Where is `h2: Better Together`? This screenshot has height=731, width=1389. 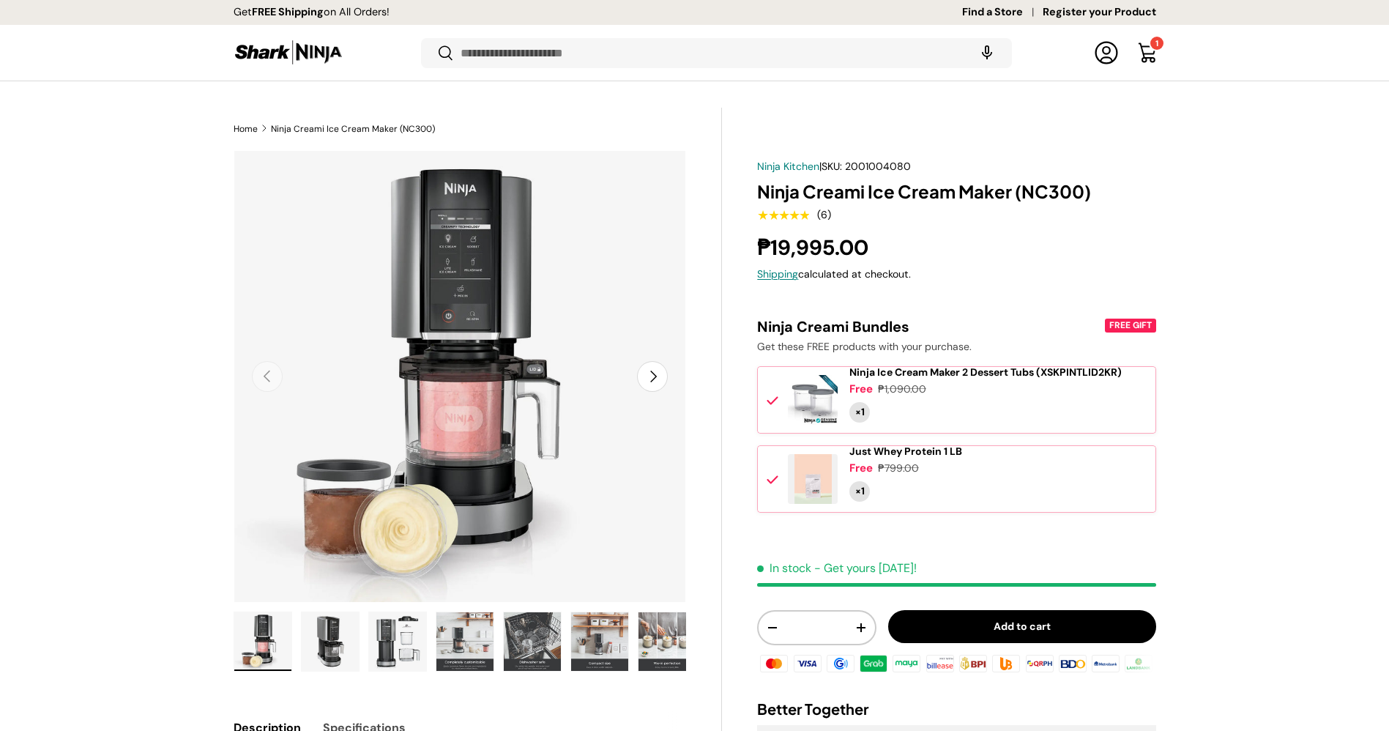 h2: Better Together is located at coordinates (956, 709).